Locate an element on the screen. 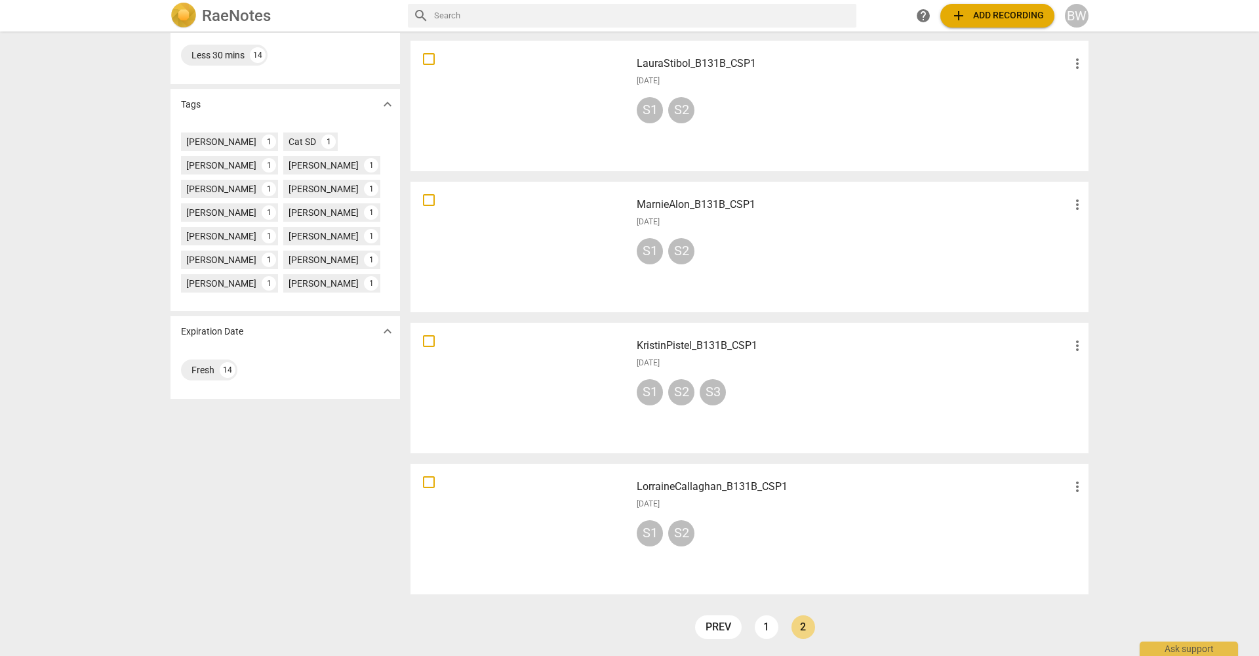 The height and width of the screenshot is (656, 1259). h3: KristinPistel_B131B_CSP1 is located at coordinates (853, 346).